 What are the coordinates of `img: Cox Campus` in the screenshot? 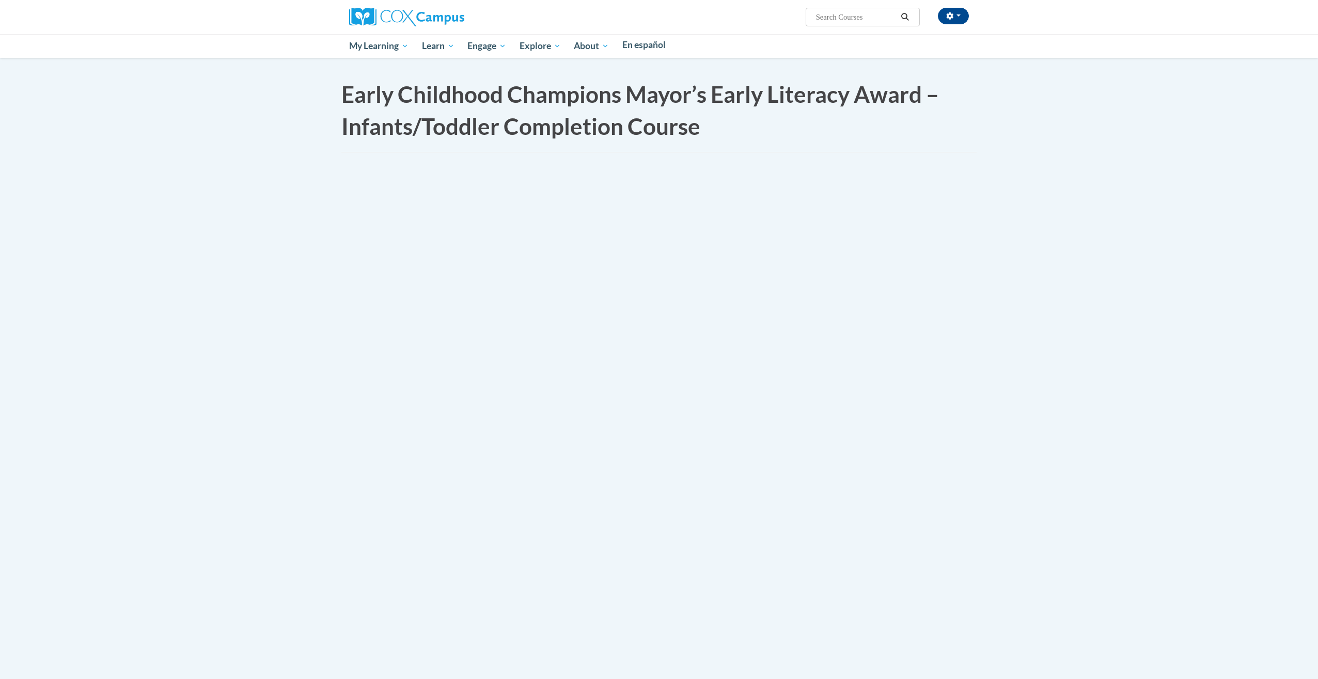 It's located at (406, 17).